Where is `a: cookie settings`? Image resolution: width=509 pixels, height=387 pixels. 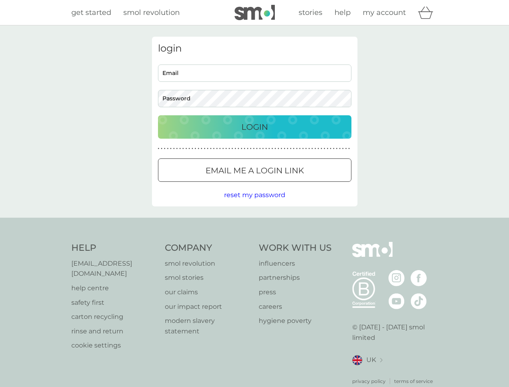
a: cookie settings is located at coordinates (114, 346).